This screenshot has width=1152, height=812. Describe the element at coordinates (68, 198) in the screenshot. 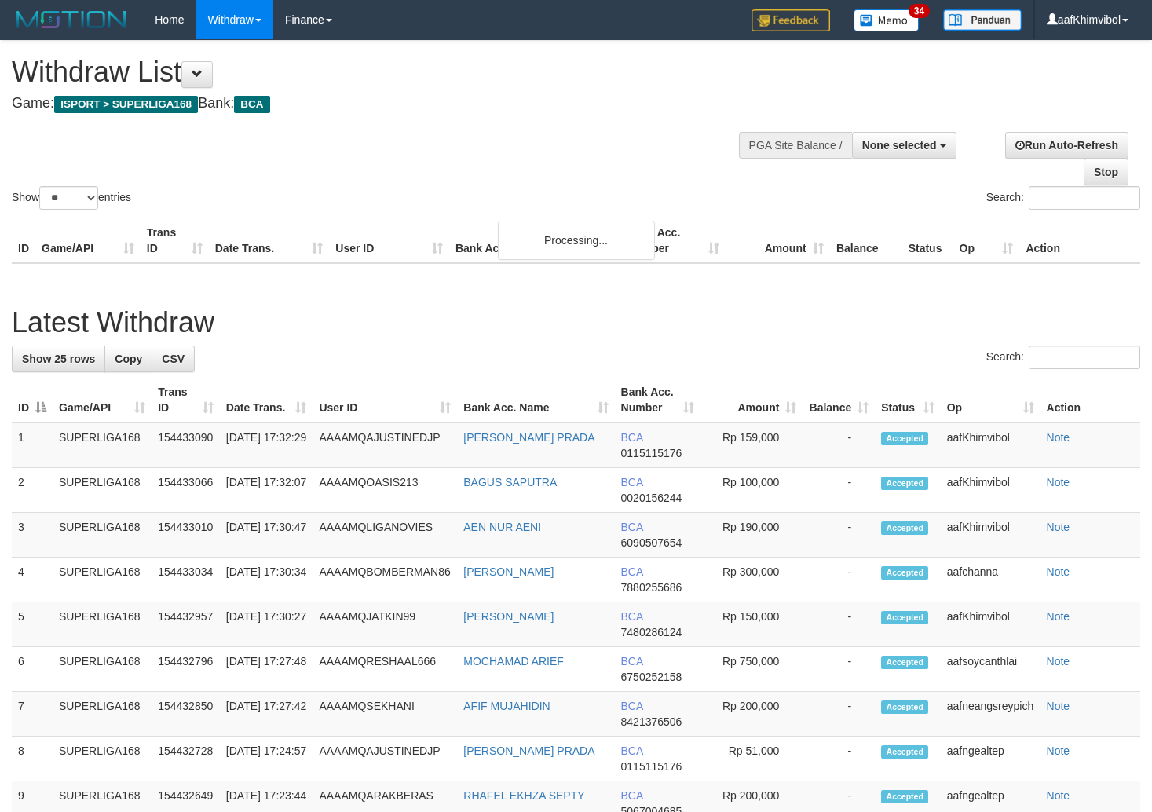

I see `select: Showentries` at that location.